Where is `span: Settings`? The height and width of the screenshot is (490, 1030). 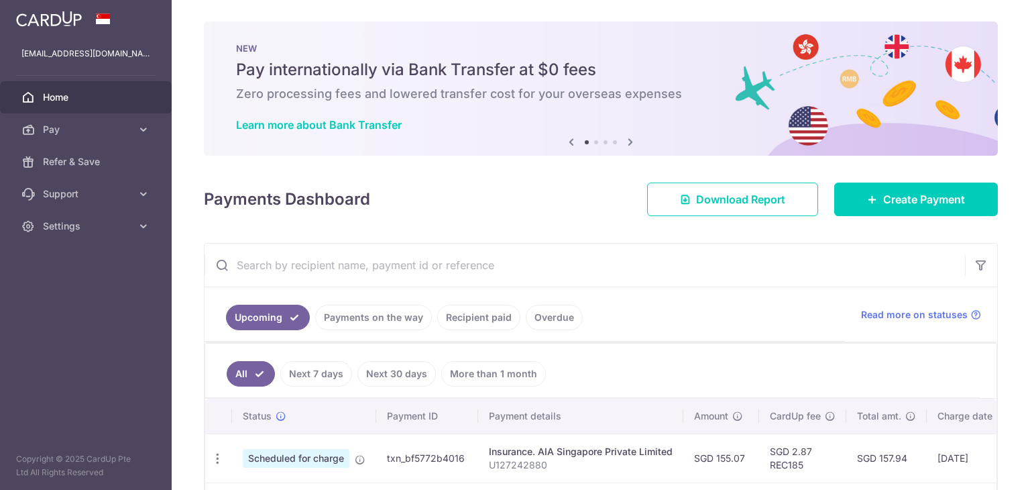
span: Settings is located at coordinates (87, 226).